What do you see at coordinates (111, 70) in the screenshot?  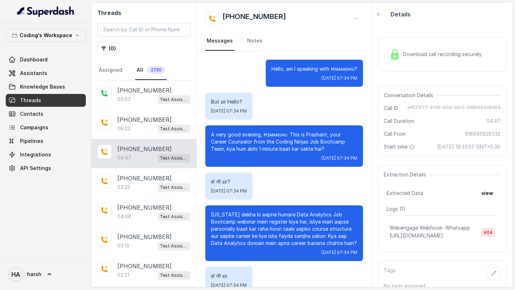 I see `a: Assigned` at bounding box center [111, 70].